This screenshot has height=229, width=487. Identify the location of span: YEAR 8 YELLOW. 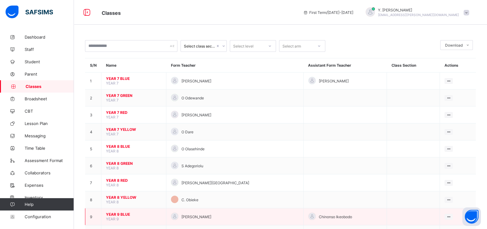
(134, 197).